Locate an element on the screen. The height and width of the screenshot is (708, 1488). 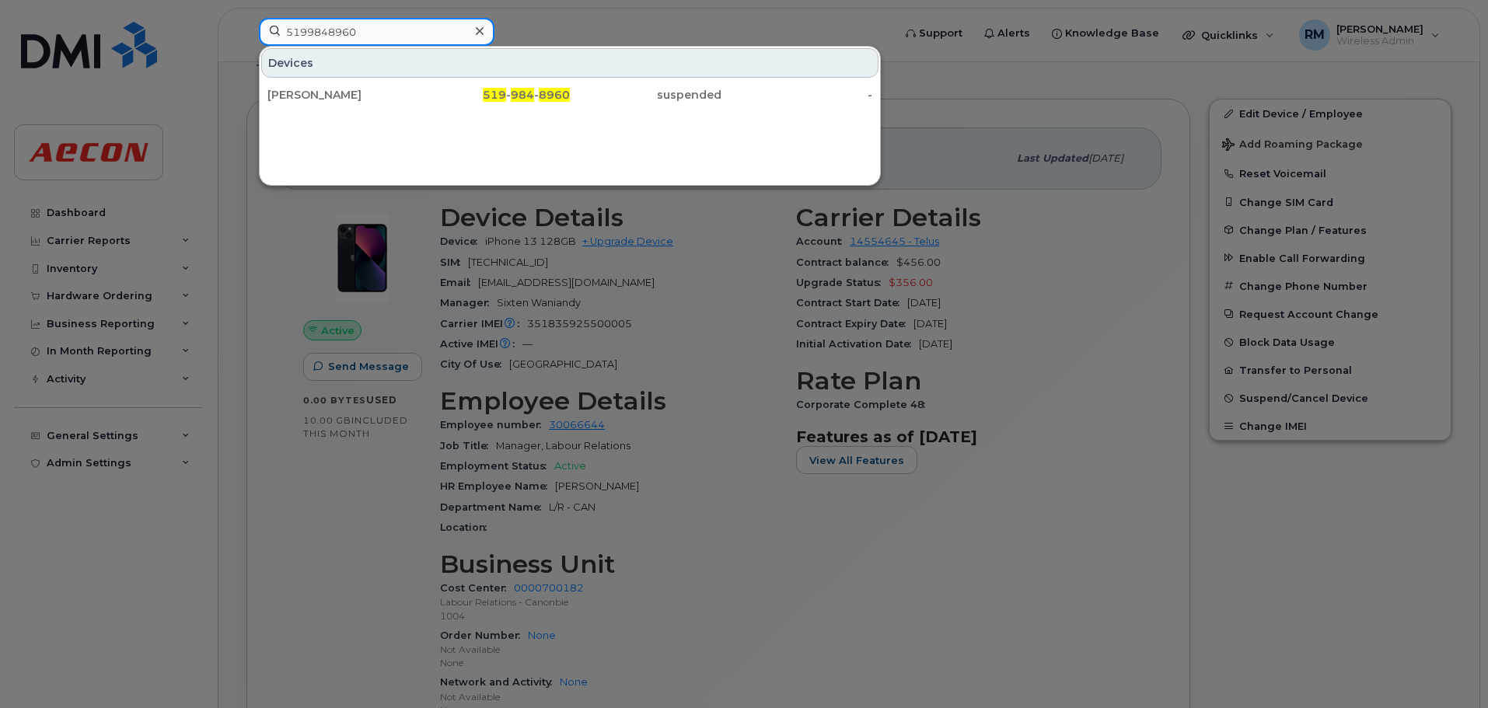
input: Find something... is located at coordinates (376, 32).